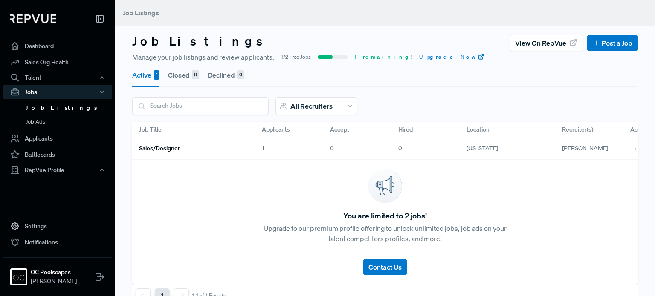 The image size is (655, 296). Describe the element at coordinates (58, 170) in the screenshot. I see `div: RepVue Profile` at that location.